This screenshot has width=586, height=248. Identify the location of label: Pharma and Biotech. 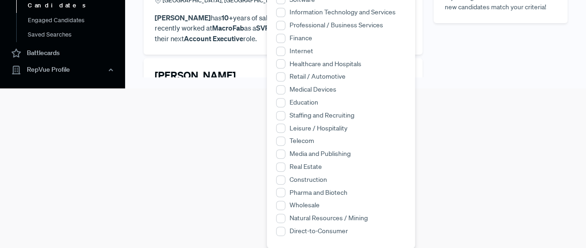
(318, 193).